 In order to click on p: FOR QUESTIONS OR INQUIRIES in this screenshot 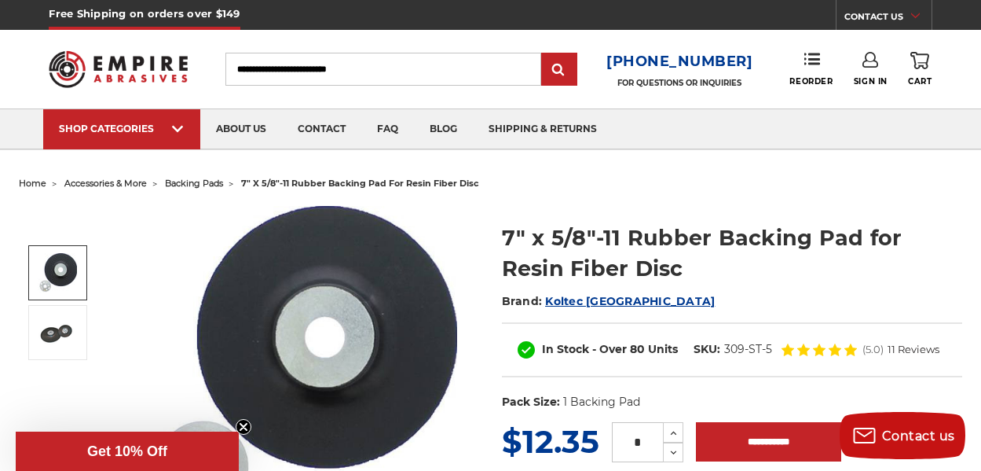, I will do `click(680, 82)`.